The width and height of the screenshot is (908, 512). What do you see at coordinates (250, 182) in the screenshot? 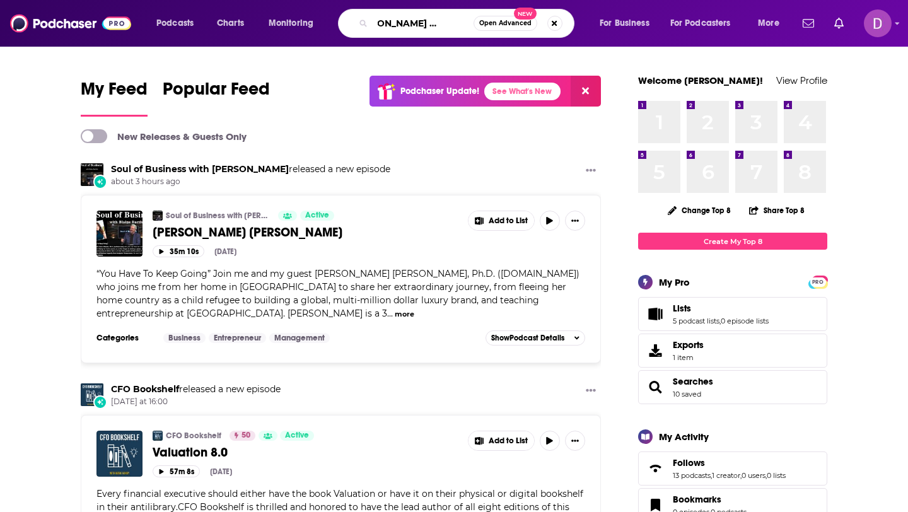
I see `span: about 3 hours ago` at bounding box center [250, 182].